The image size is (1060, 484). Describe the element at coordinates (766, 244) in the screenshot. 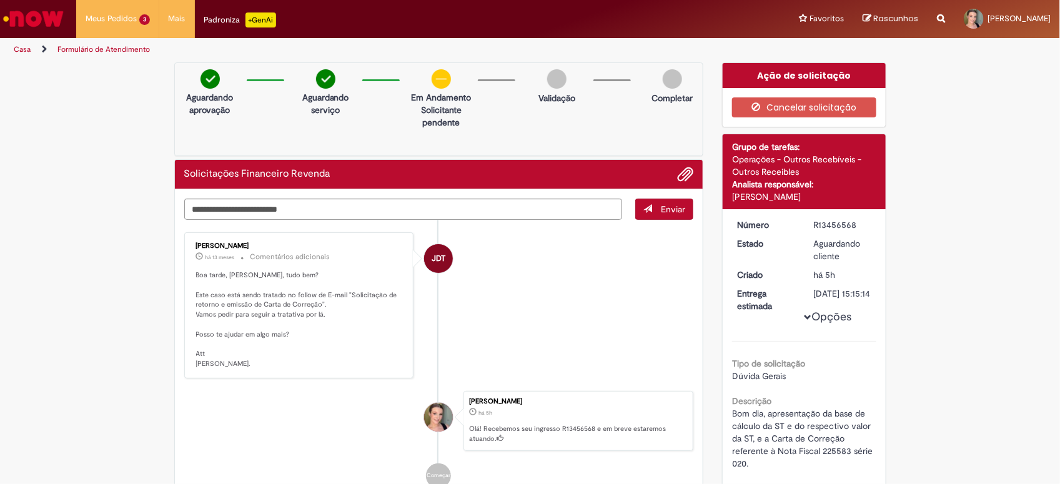

I see `dt: Estado` at that location.